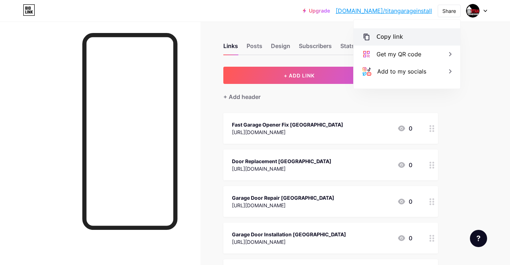 The width and height of the screenshot is (510, 265). Describe the element at coordinates (317, 11) in the screenshot. I see `a: Upgrade` at that location.